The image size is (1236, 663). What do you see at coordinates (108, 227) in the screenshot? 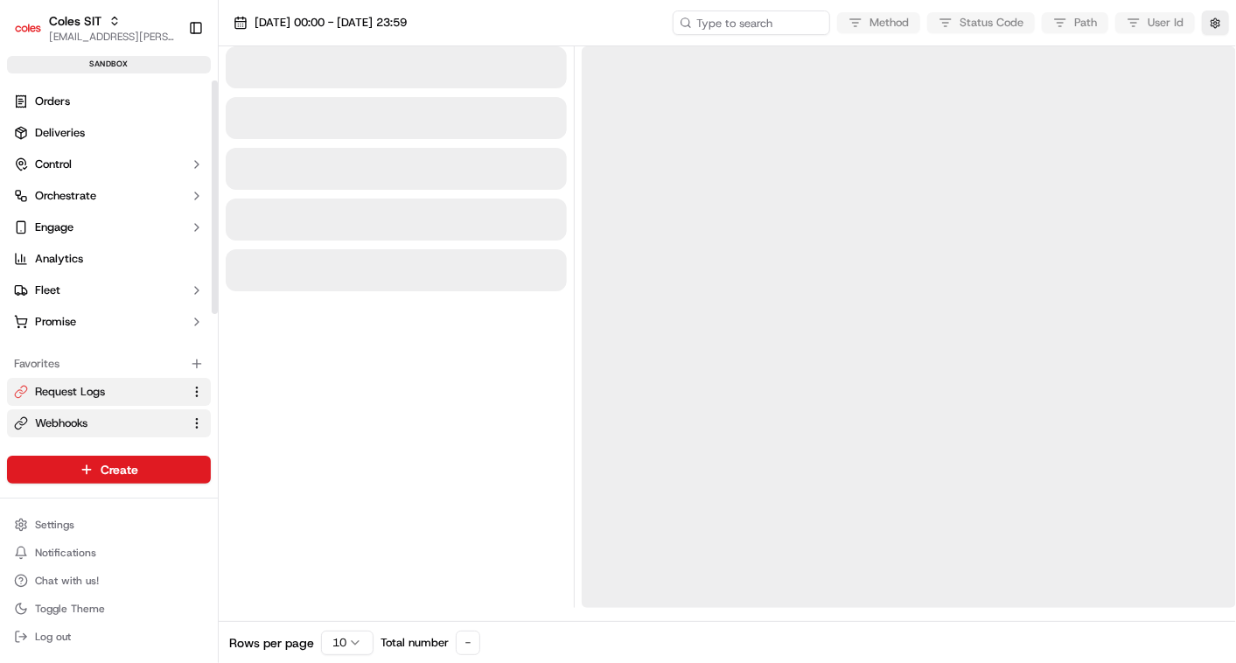
I see `button: Engage` at bounding box center [108, 227].